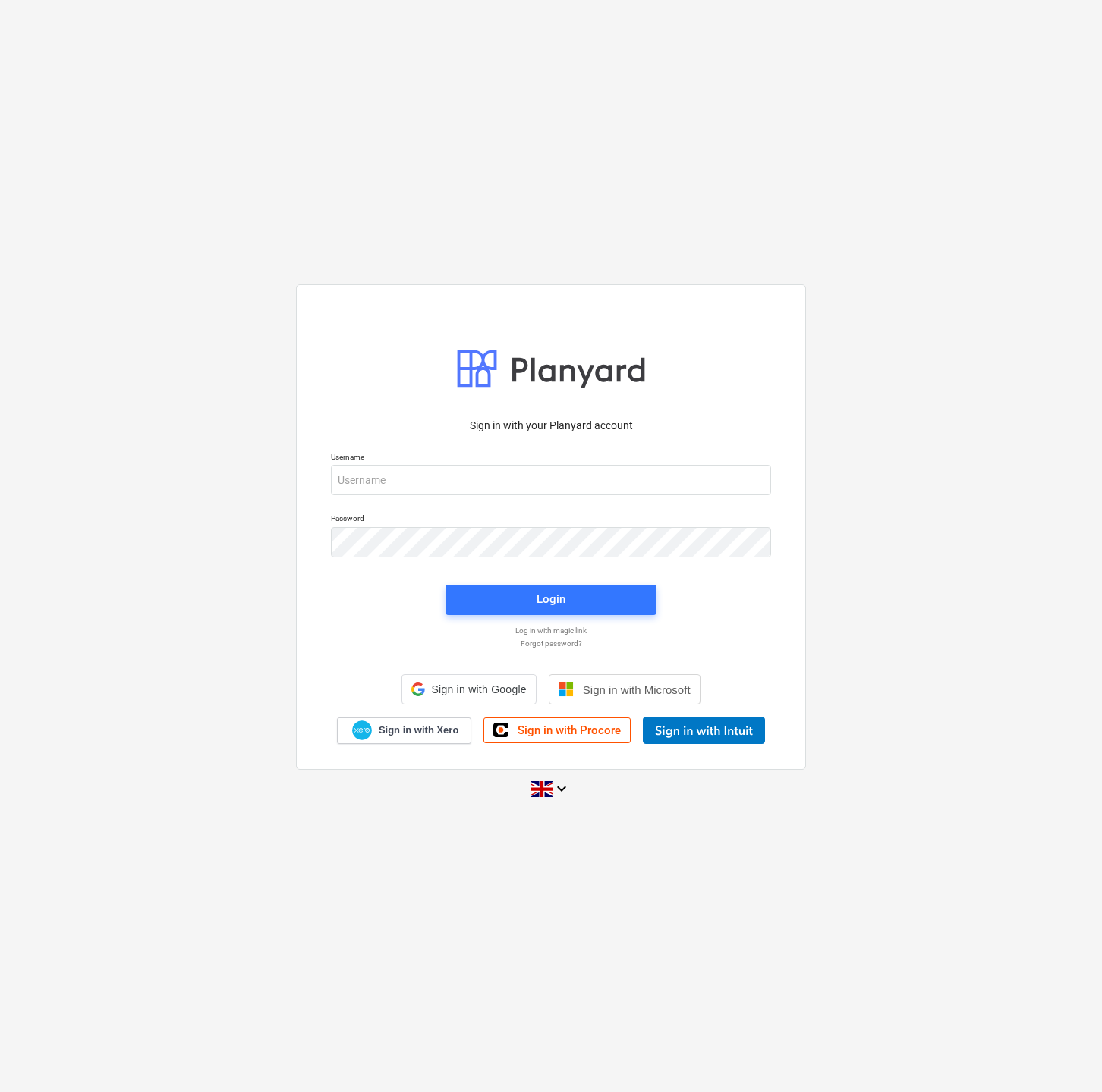 The height and width of the screenshot is (1092, 1102). What do you see at coordinates (551, 599) in the screenshot?
I see `div: Login` at bounding box center [551, 599].